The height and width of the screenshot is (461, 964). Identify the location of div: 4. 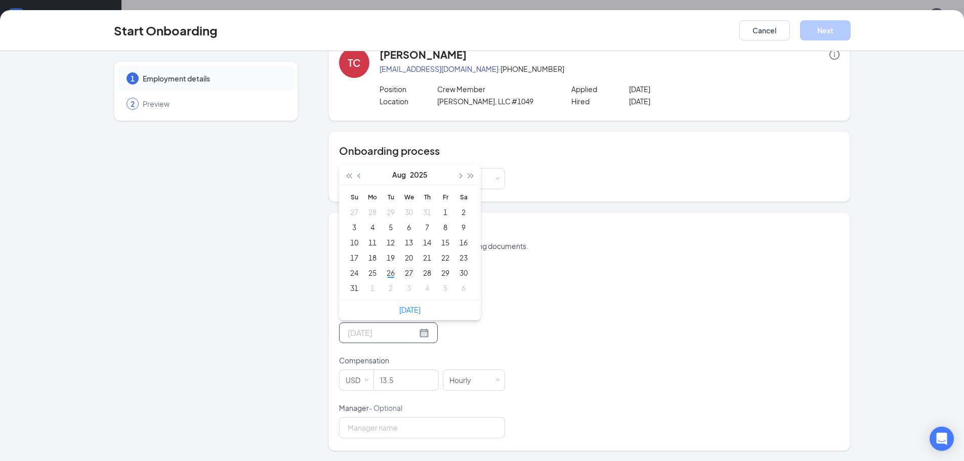
(427, 288).